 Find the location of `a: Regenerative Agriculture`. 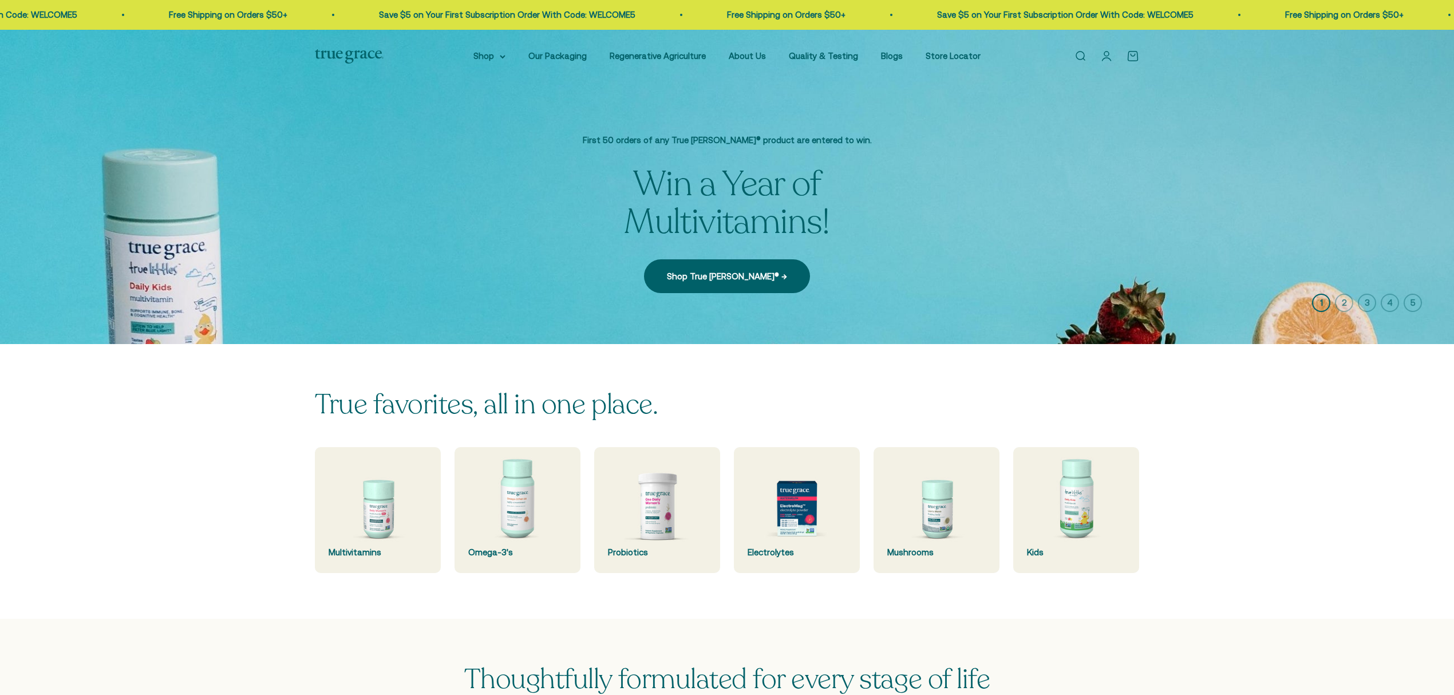

a: Regenerative Agriculture is located at coordinates (658, 56).